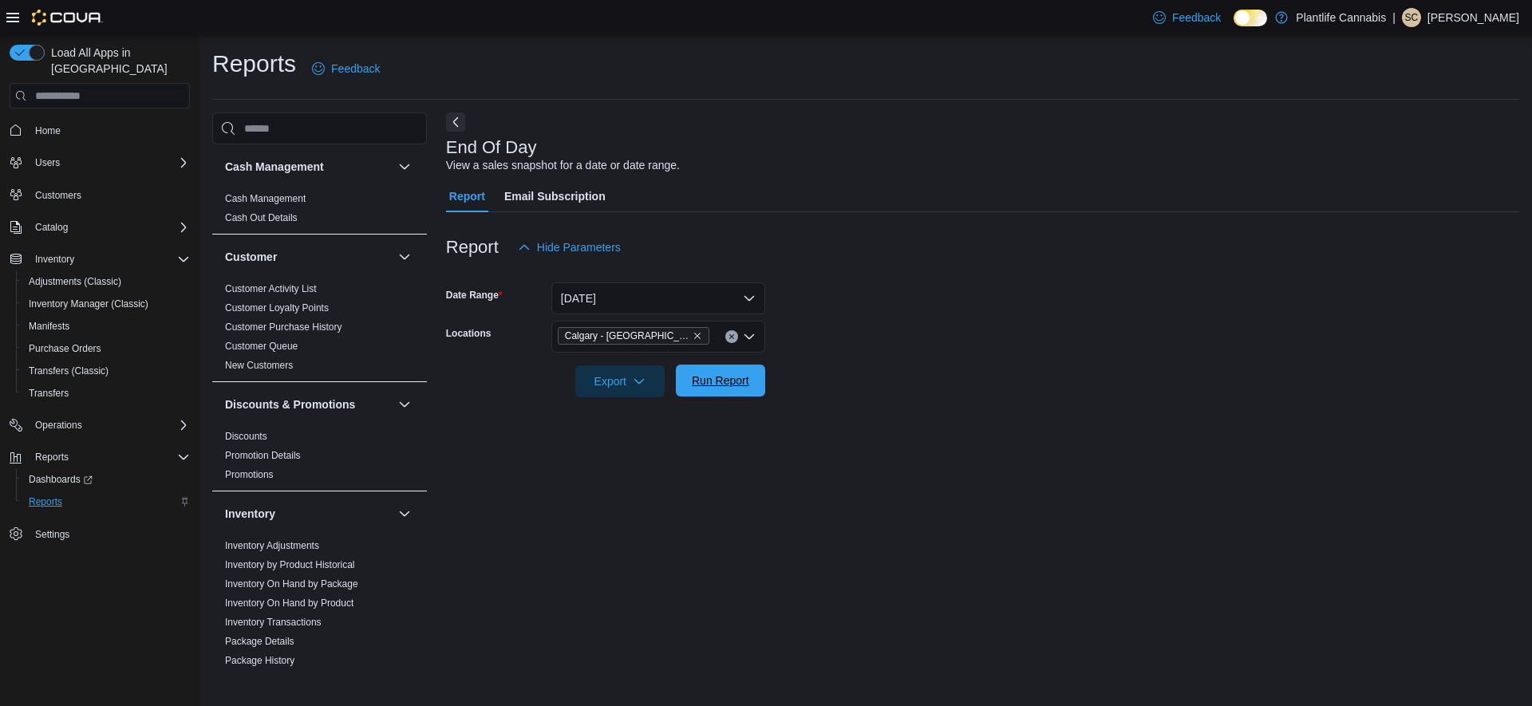 The height and width of the screenshot is (706, 1532). Describe the element at coordinates (272, 546) in the screenshot. I see `span: Inventory Adjustments` at that location.